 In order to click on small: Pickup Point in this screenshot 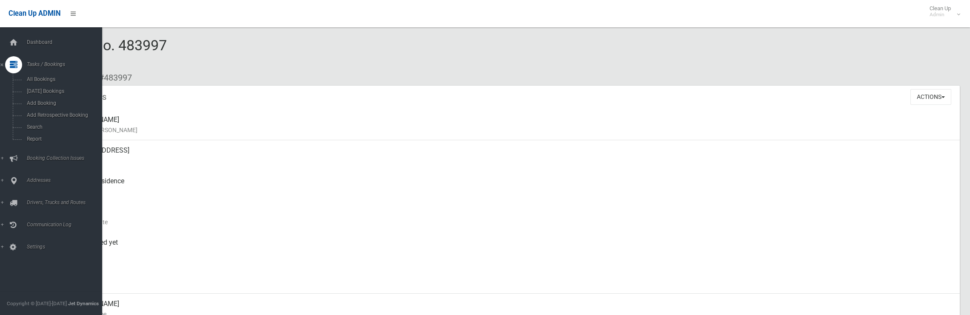, I will do `click(510, 191)`.